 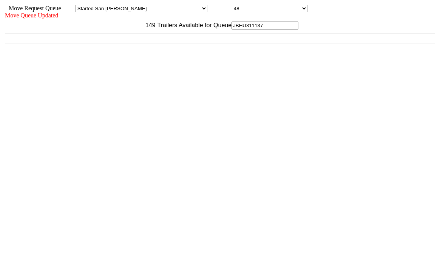 I want to click on span: Move Request Queue, so click(x=33, y=8).